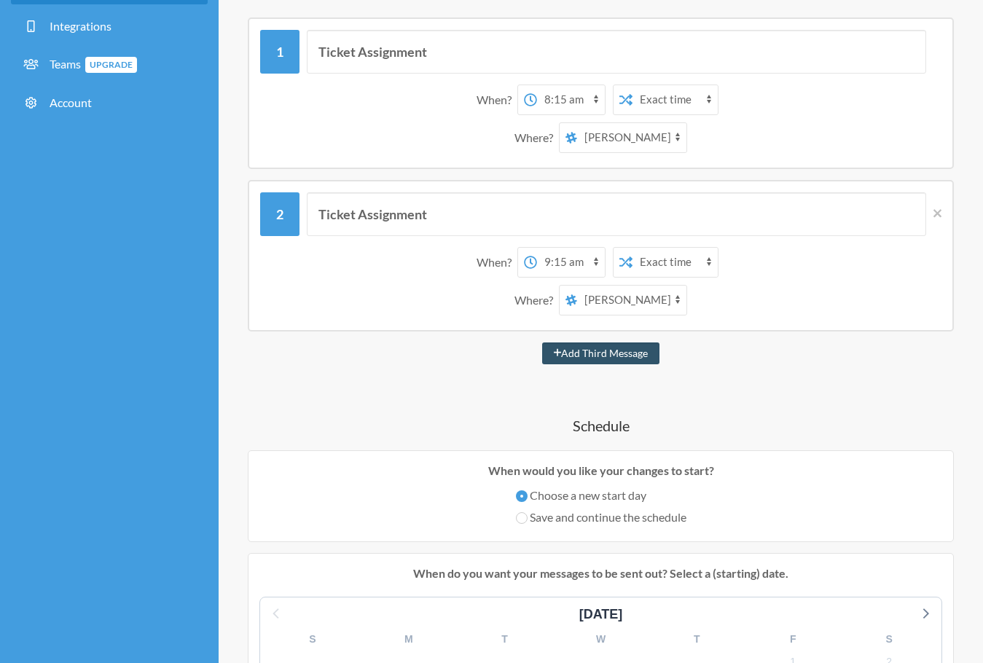 The image size is (983, 663). What do you see at coordinates (109, 64) in the screenshot?
I see `a: TeamsUpgrade` at bounding box center [109, 64].